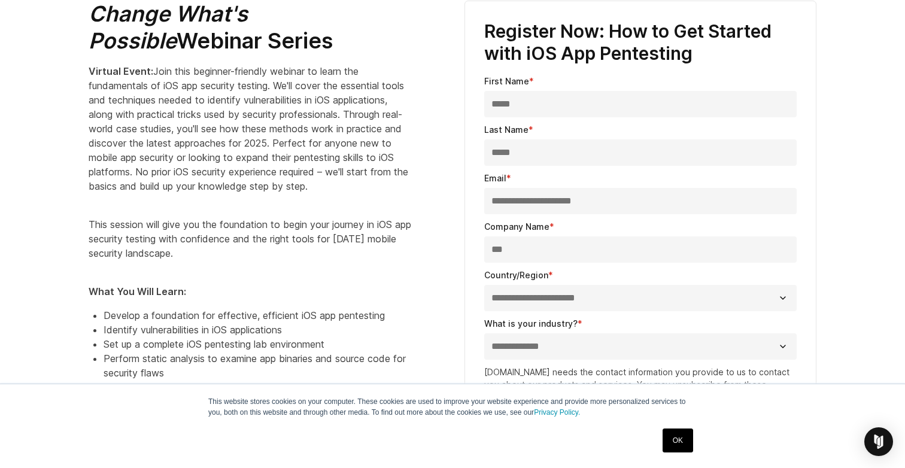 Image resolution: width=905 pixels, height=468 pixels. Describe the element at coordinates (137, 292) in the screenshot. I see `strong: What You Will Learn:` at that location.